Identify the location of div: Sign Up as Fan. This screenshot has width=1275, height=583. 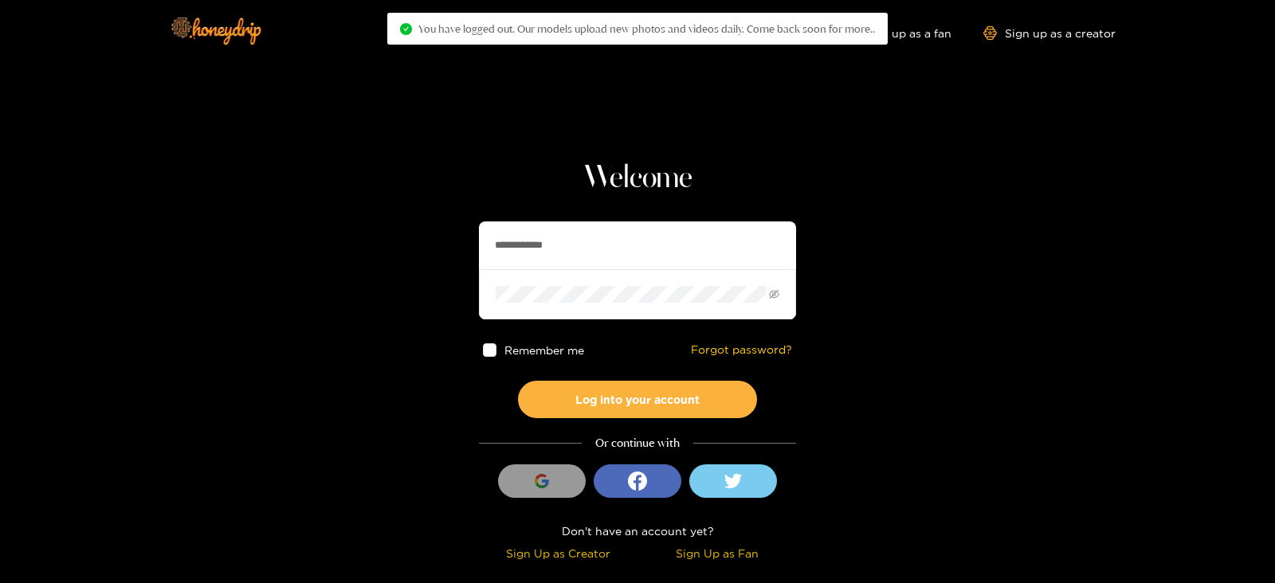
(716, 553).